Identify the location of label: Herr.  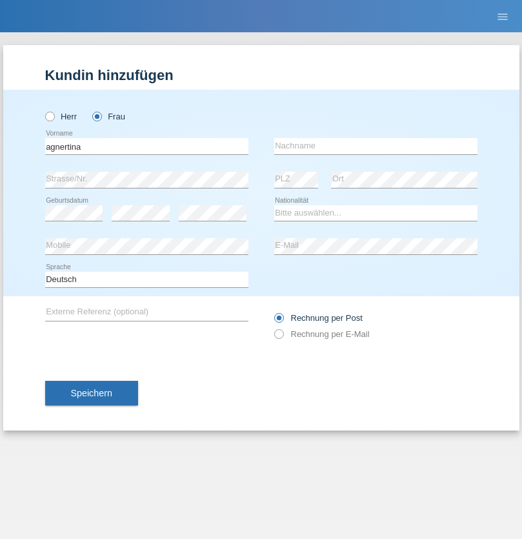
(61, 116).